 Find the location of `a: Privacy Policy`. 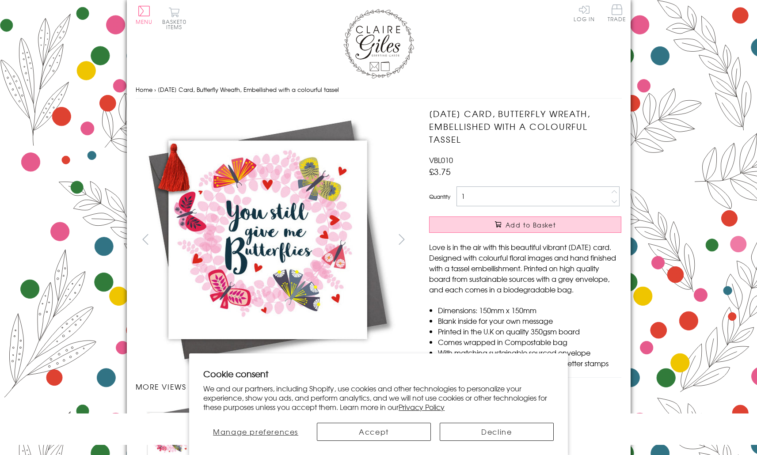

a: Privacy Policy is located at coordinates (422, 407).